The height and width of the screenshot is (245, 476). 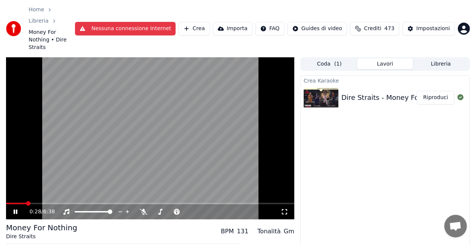 What do you see at coordinates (429, 29) in the screenshot?
I see `button: Impostazioni` at bounding box center [429, 29].